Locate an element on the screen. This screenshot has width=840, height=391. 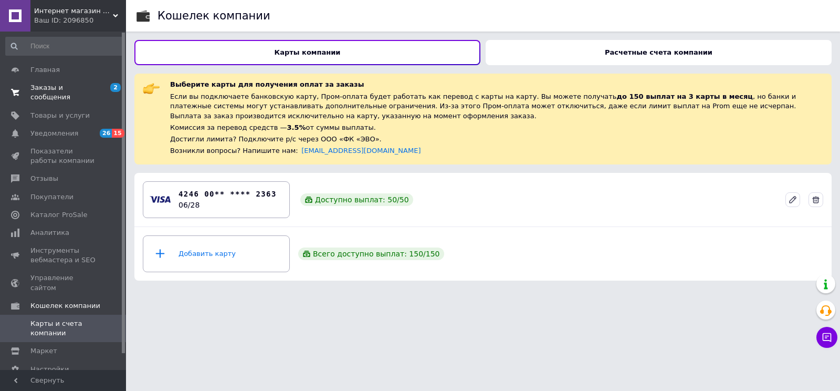
span: 26 is located at coordinates (106, 133).